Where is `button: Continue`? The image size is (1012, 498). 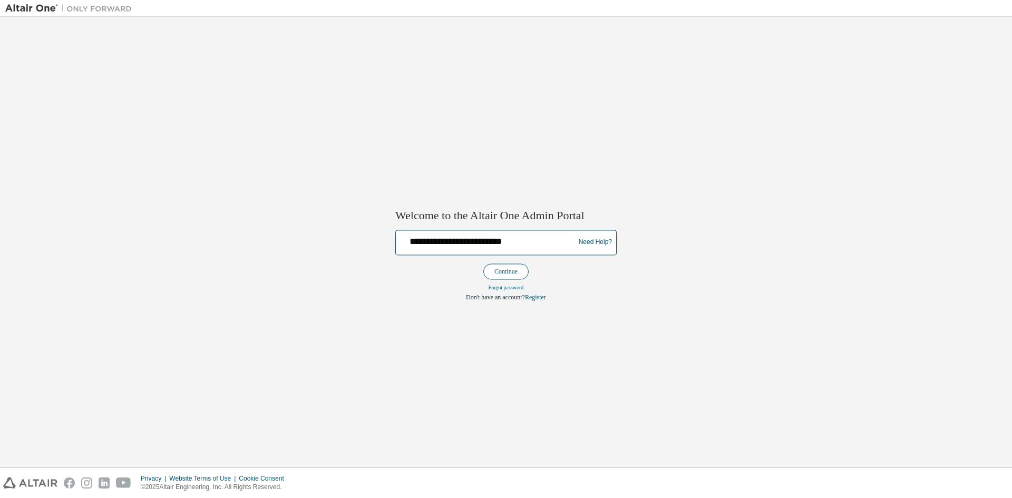
button: Continue is located at coordinates (506, 272).